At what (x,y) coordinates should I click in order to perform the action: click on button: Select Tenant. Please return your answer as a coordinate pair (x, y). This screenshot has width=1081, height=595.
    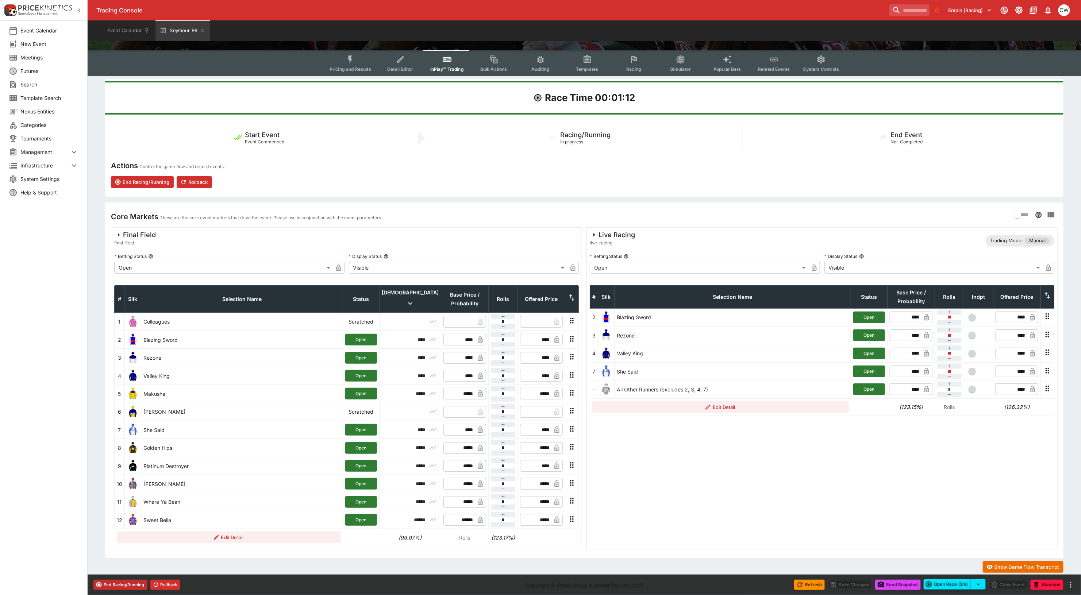
    Looking at the image, I should click on (970, 10).